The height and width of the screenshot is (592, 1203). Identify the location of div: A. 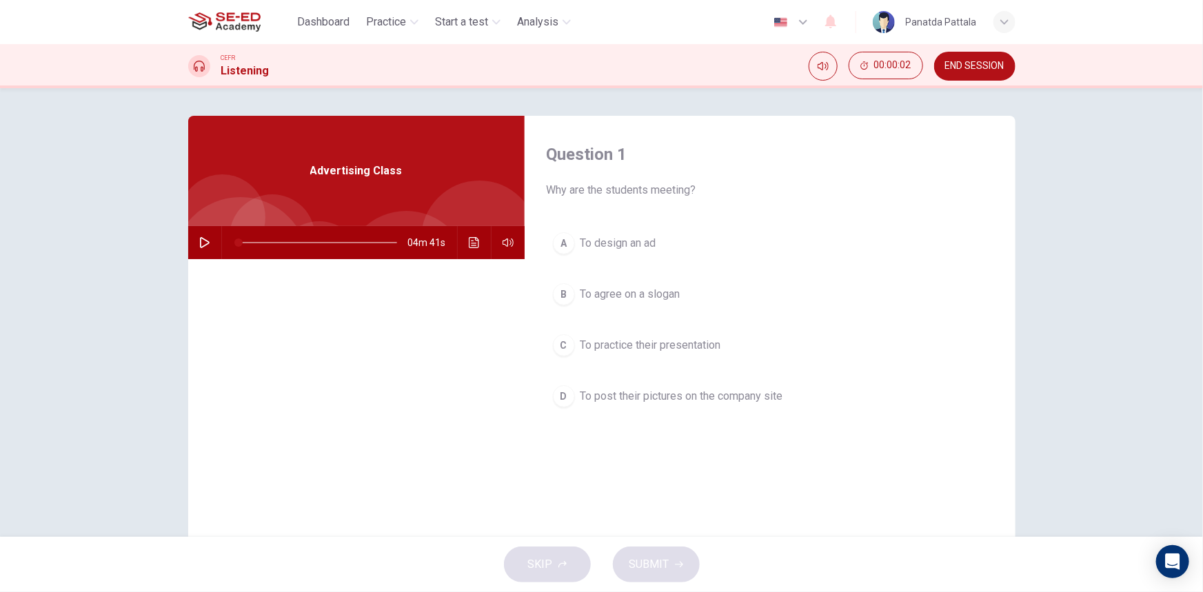
(564, 243).